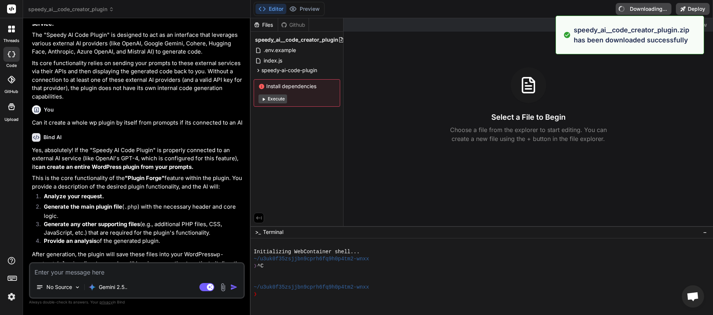  Describe the element at coordinates (137, 182) in the screenshot. I see `p: This is the core functionality of the feature within the plugin. You provide a description of the...` at that location.